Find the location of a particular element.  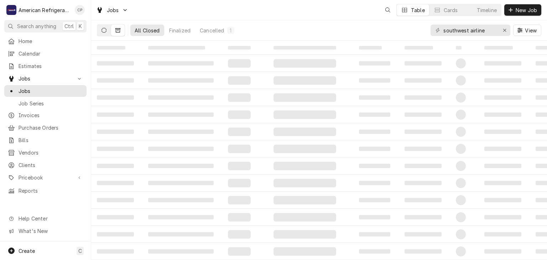

span: Purchase Orders is located at coordinates (51, 127).